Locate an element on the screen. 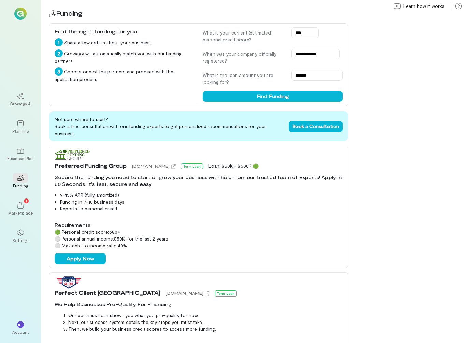 The image size is (466, 343). div: Settings is located at coordinates (20, 240).